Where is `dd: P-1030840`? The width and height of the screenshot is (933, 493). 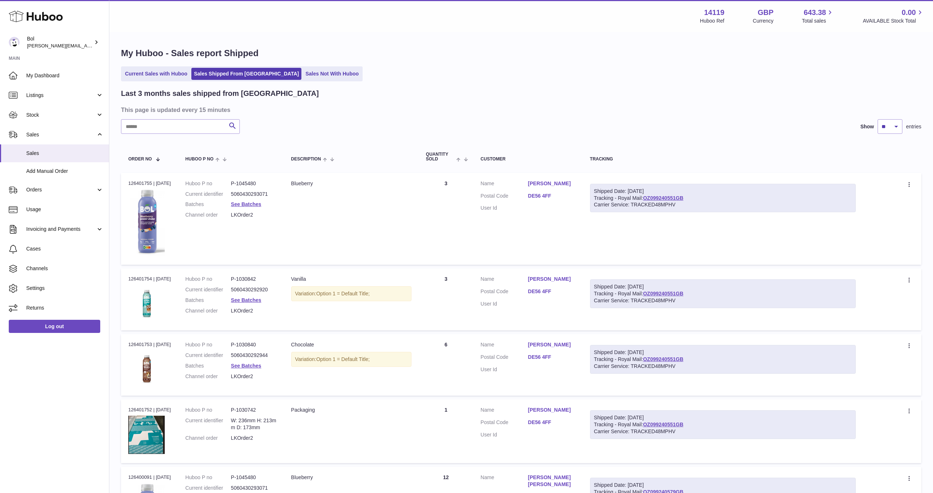
dd: P-1030840 is located at coordinates (254, 344).